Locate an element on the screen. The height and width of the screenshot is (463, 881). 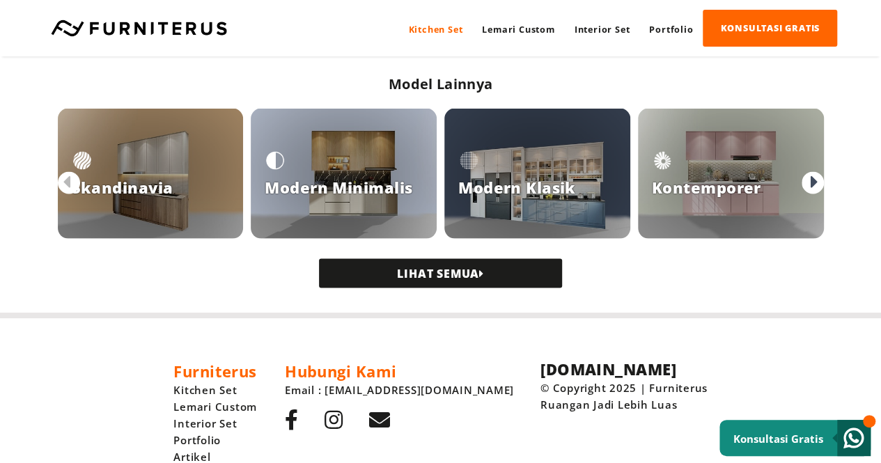
a: LIHAT SEMUA is located at coordinates (440, 273).